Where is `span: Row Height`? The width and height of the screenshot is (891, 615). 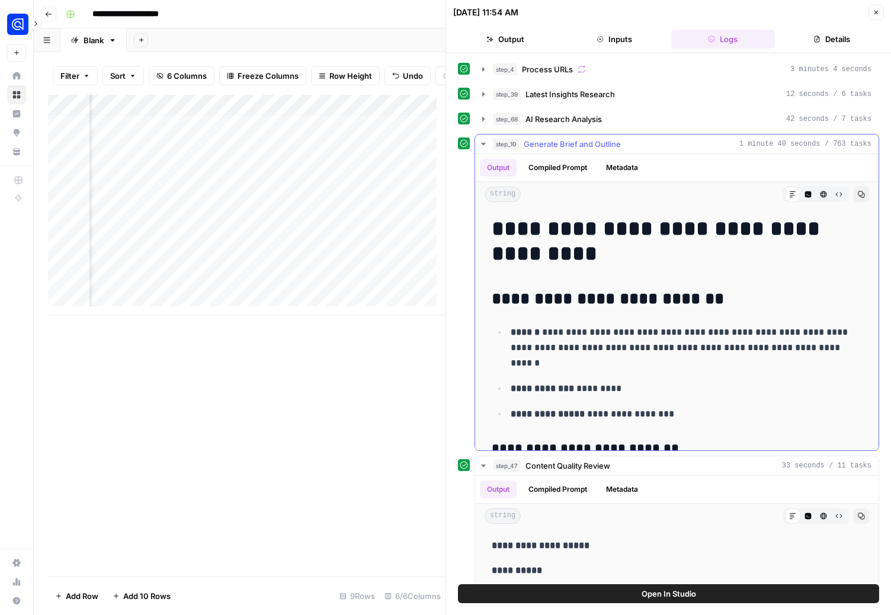
span: Row Height is located at coordinates (351, 76).